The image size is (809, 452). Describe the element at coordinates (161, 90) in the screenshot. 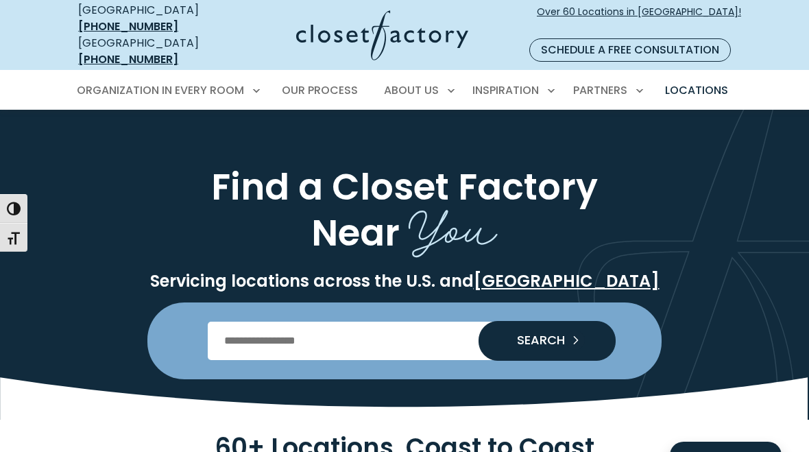

I see `span: Organization in Every Room` at that location.